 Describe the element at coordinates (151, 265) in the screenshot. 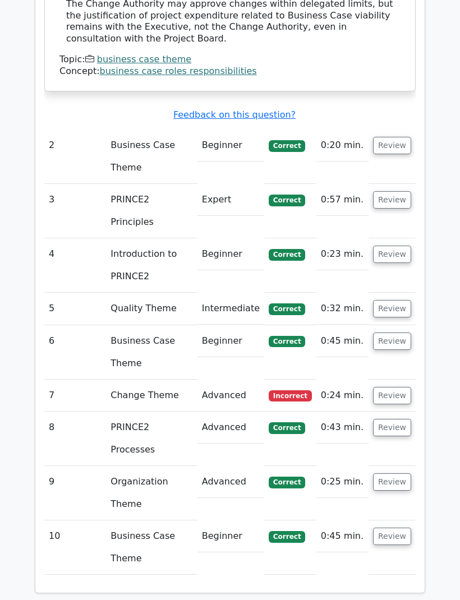

I see `td: Introduction to PRINCE2` at that location.